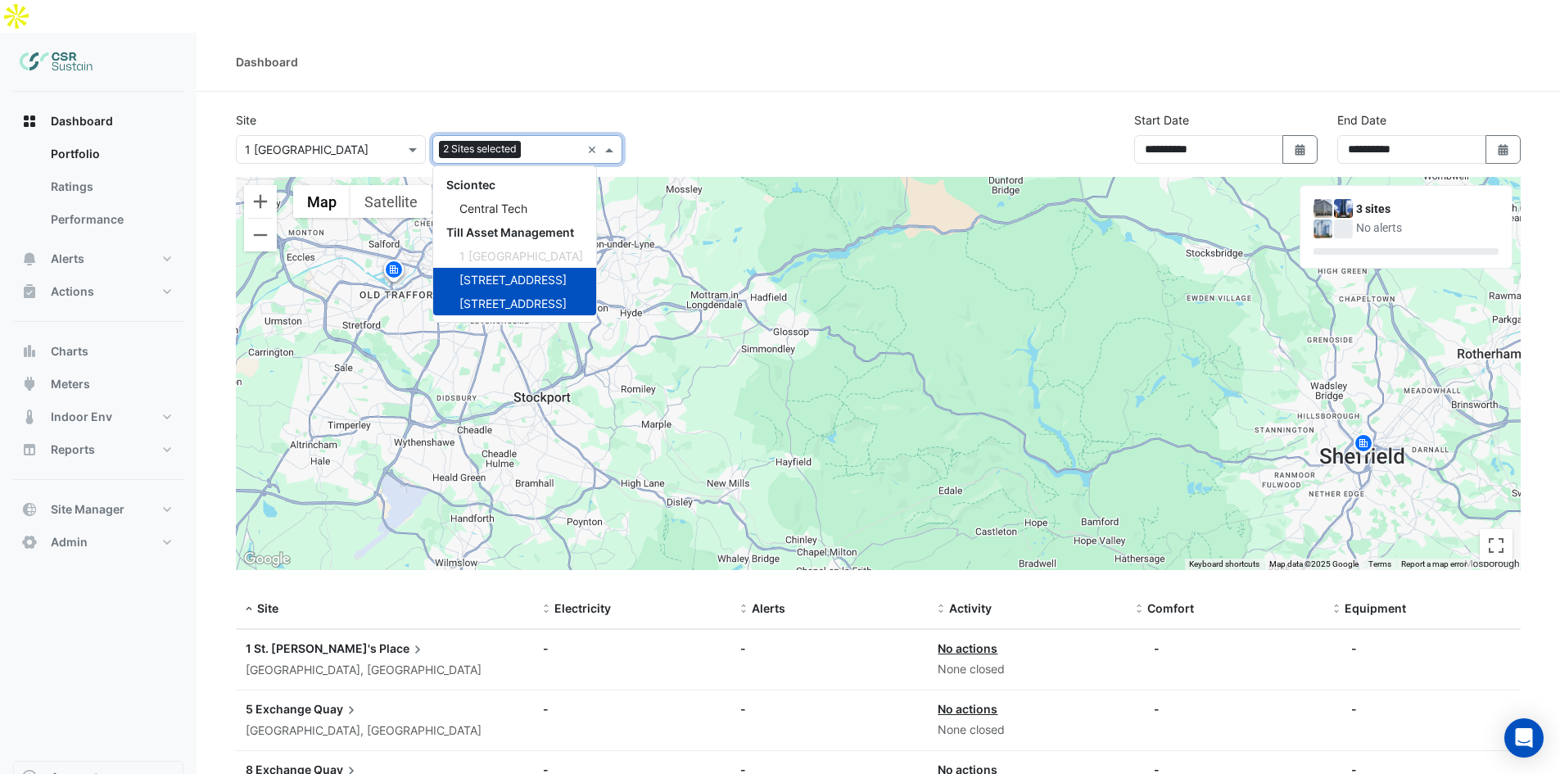 The height and width of the screenshot is (774, 1560). What do you see at coordinates (98, 259) in the screenshot?
I see `button: Alerts` at bounding box center [98, 259].